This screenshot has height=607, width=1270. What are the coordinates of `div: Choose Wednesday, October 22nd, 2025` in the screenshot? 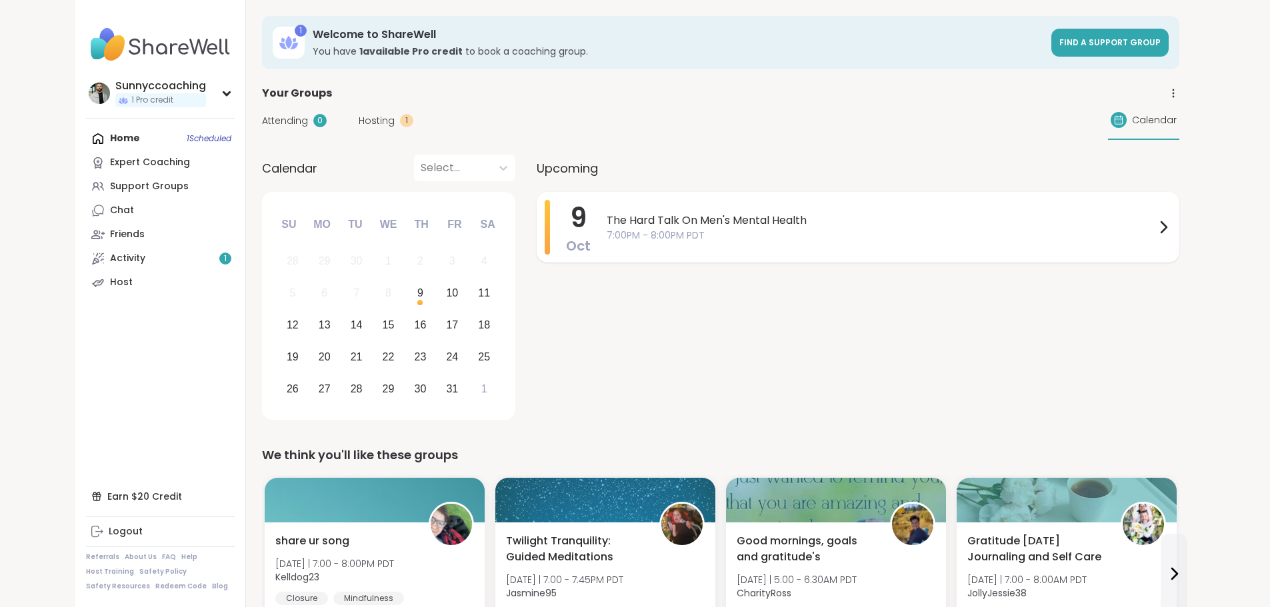 It's located at (388, 357).